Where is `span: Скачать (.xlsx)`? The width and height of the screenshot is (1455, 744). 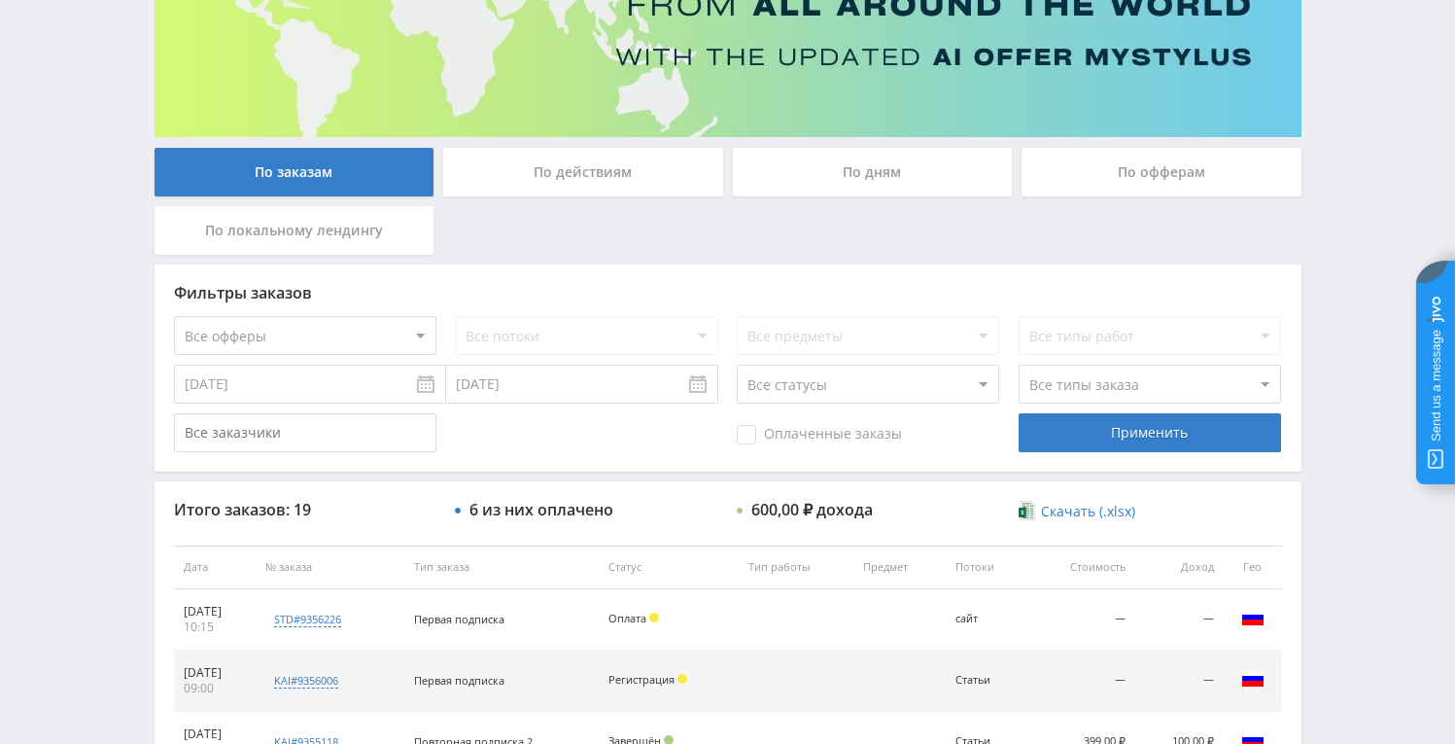 span: Скачать (.xlsx) is located at coordinates (1088, 511).